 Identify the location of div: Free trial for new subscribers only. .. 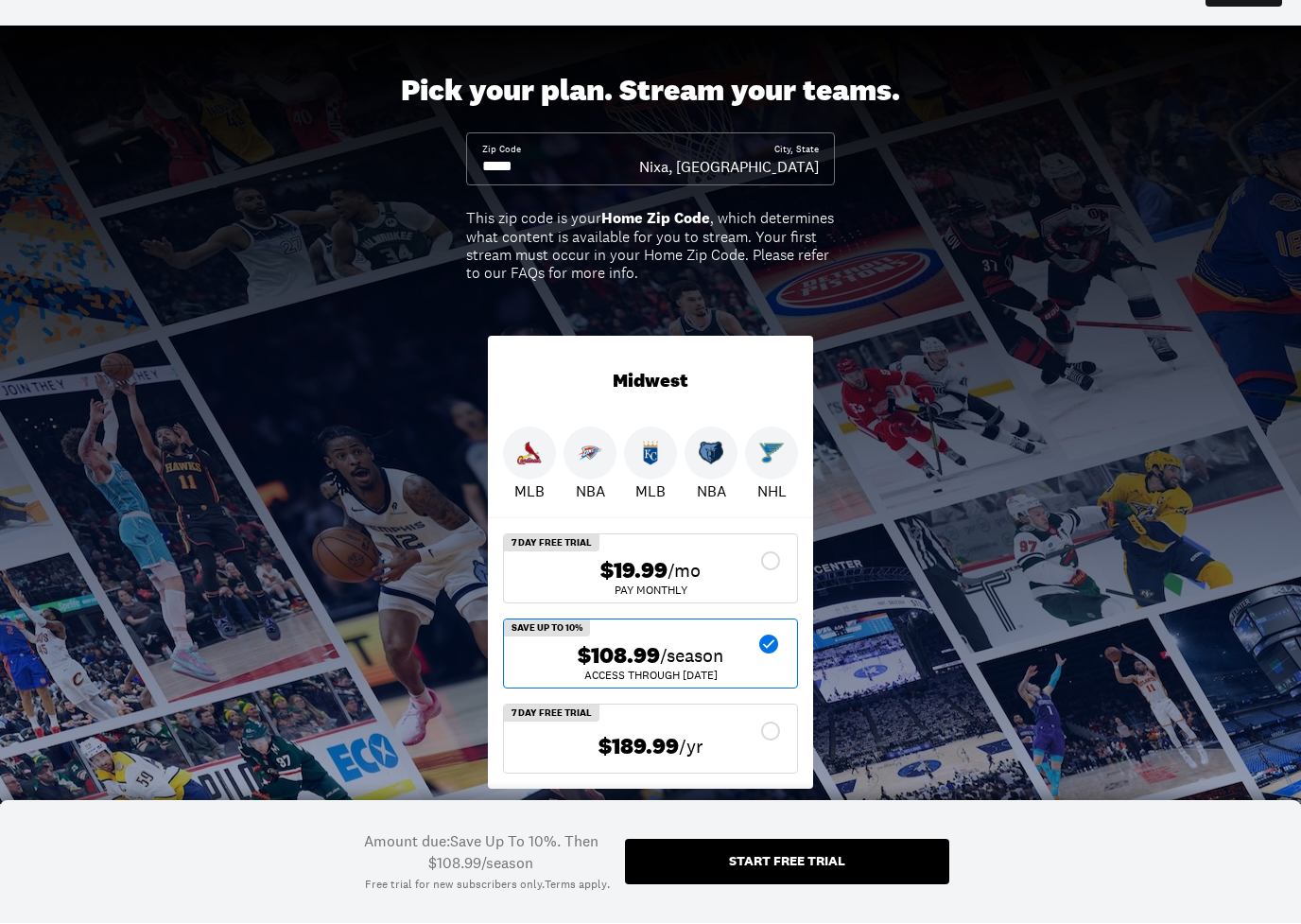
(487, 885).